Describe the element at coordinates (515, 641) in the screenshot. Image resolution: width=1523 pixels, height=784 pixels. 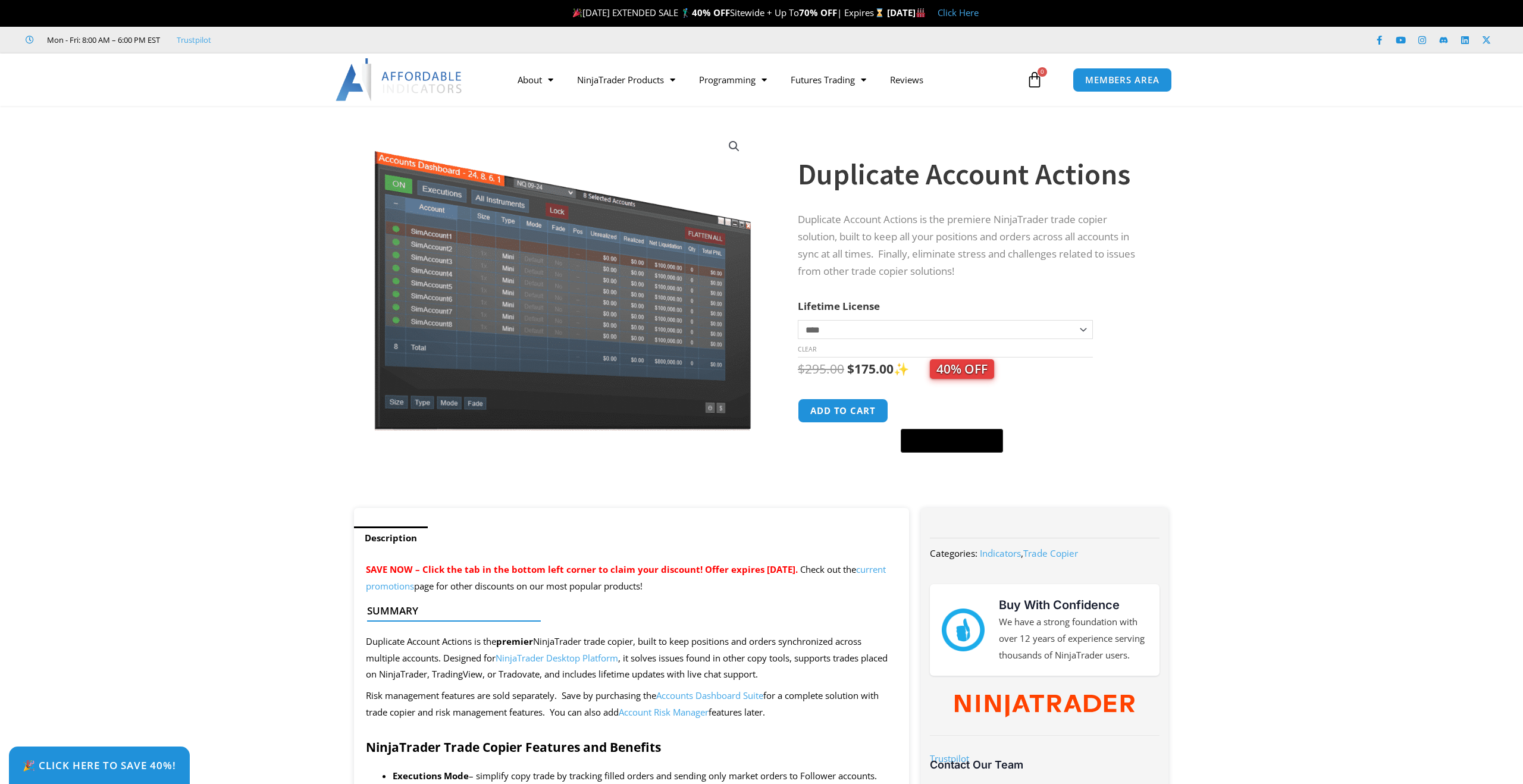
I see `strong: premier` at that location.